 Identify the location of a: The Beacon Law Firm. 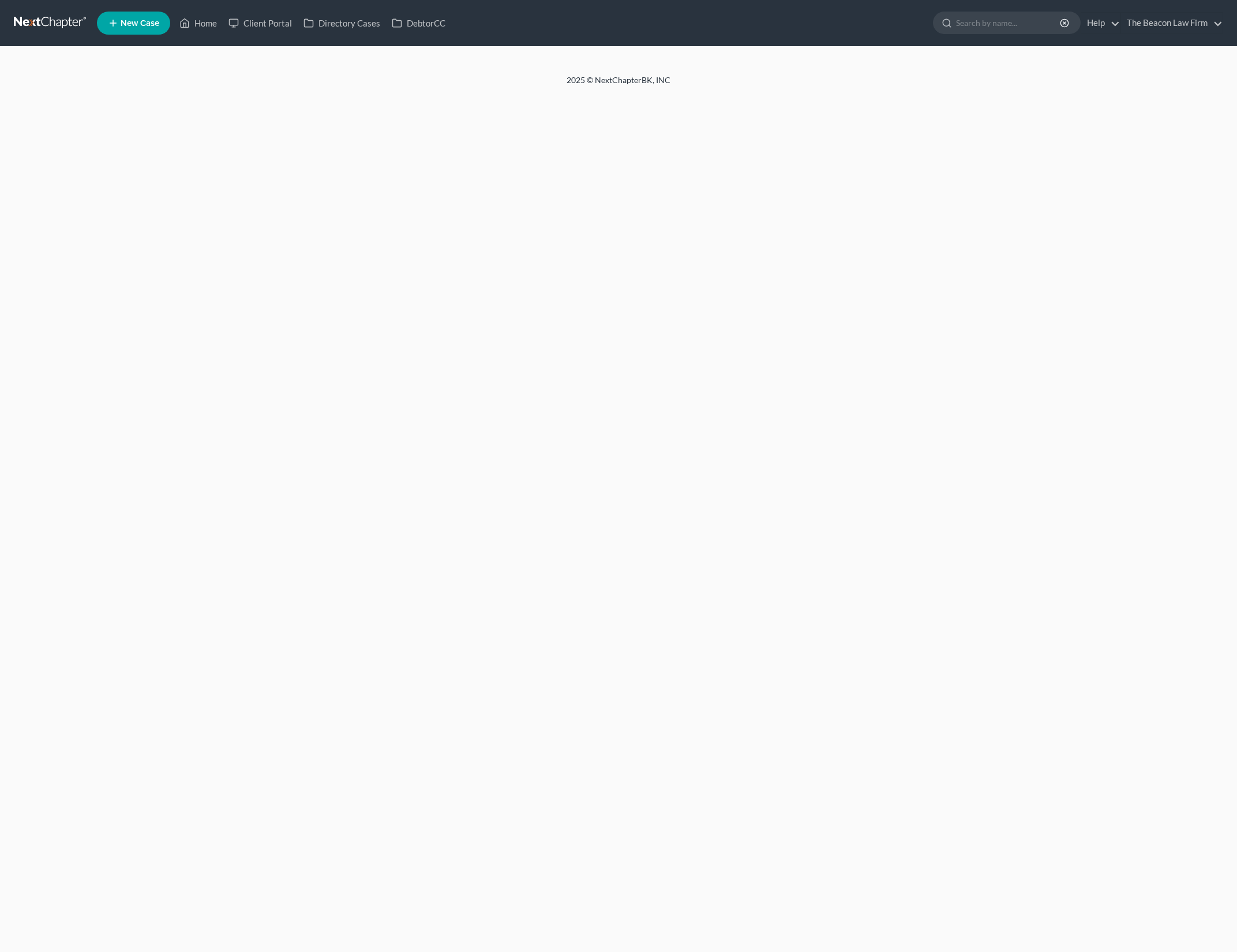
(1172, 23).